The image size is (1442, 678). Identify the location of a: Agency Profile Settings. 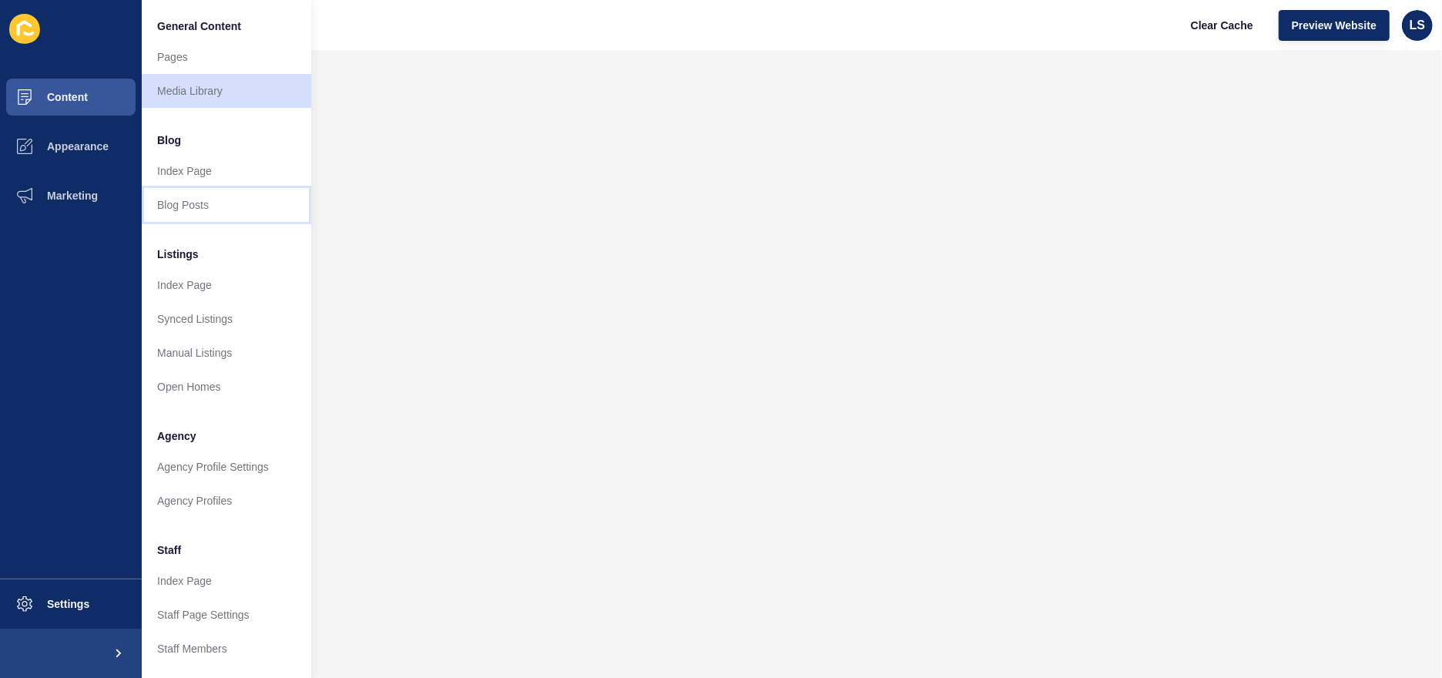
(226, 467).